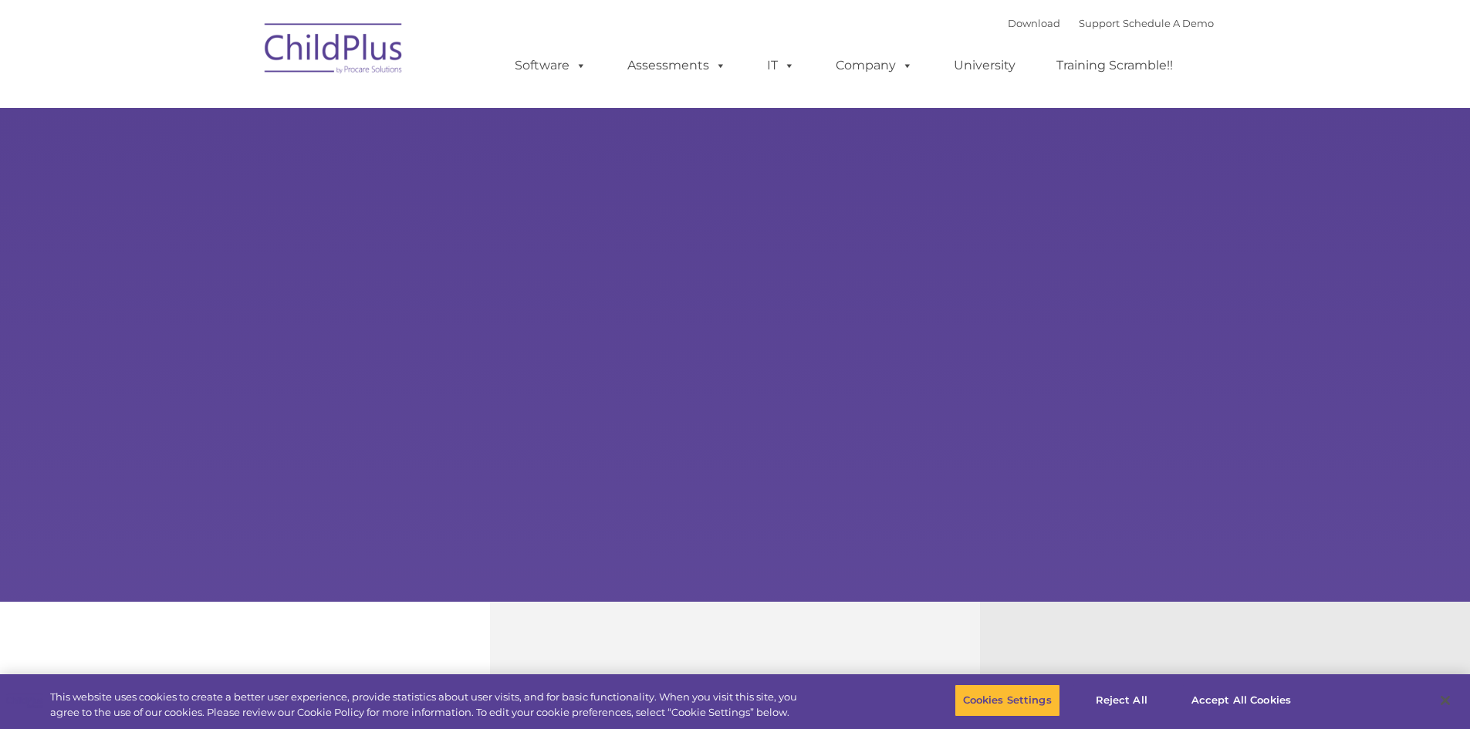 The image size is (1470, 729). What do you see at coordinates (1007, 700) in the screenshot?
I see `button: Cookies Settings` at bounding box center [1007, 700].